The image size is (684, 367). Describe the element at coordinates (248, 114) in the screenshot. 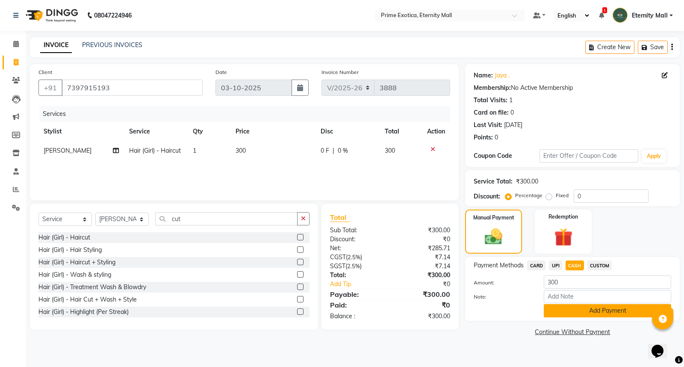

I see `div: Services` at that location.